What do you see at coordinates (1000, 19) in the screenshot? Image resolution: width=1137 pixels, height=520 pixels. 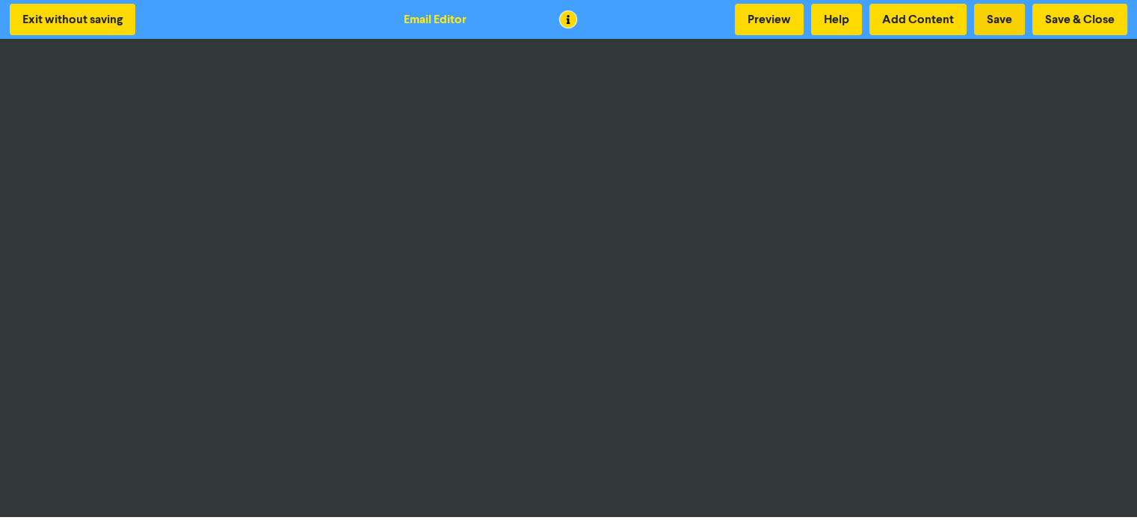 I see `button: Save` at bounding box center [1000, 19].